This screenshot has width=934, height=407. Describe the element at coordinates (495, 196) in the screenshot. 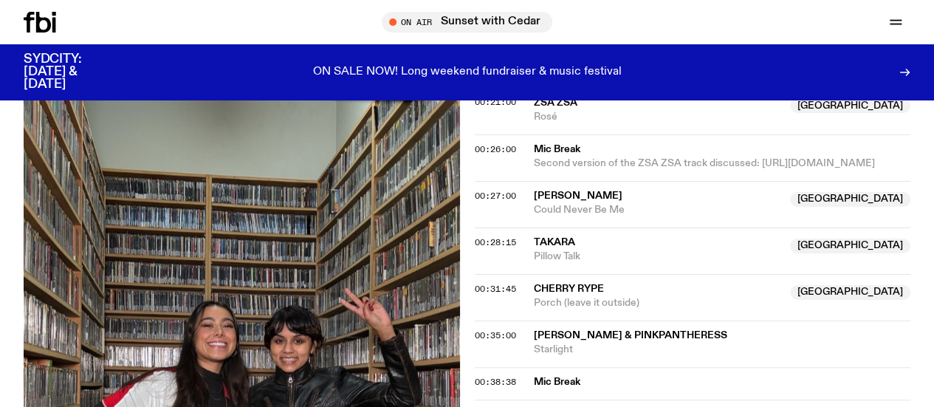

I see `span: 00:27:00` at that location.